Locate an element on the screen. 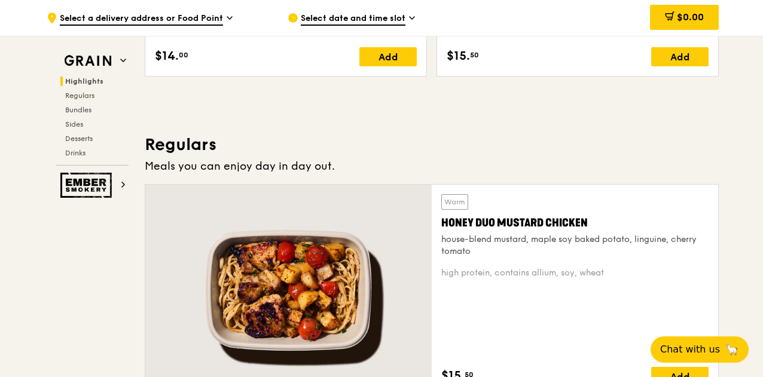  h3: Regulars is located at coordinates (432, 145).